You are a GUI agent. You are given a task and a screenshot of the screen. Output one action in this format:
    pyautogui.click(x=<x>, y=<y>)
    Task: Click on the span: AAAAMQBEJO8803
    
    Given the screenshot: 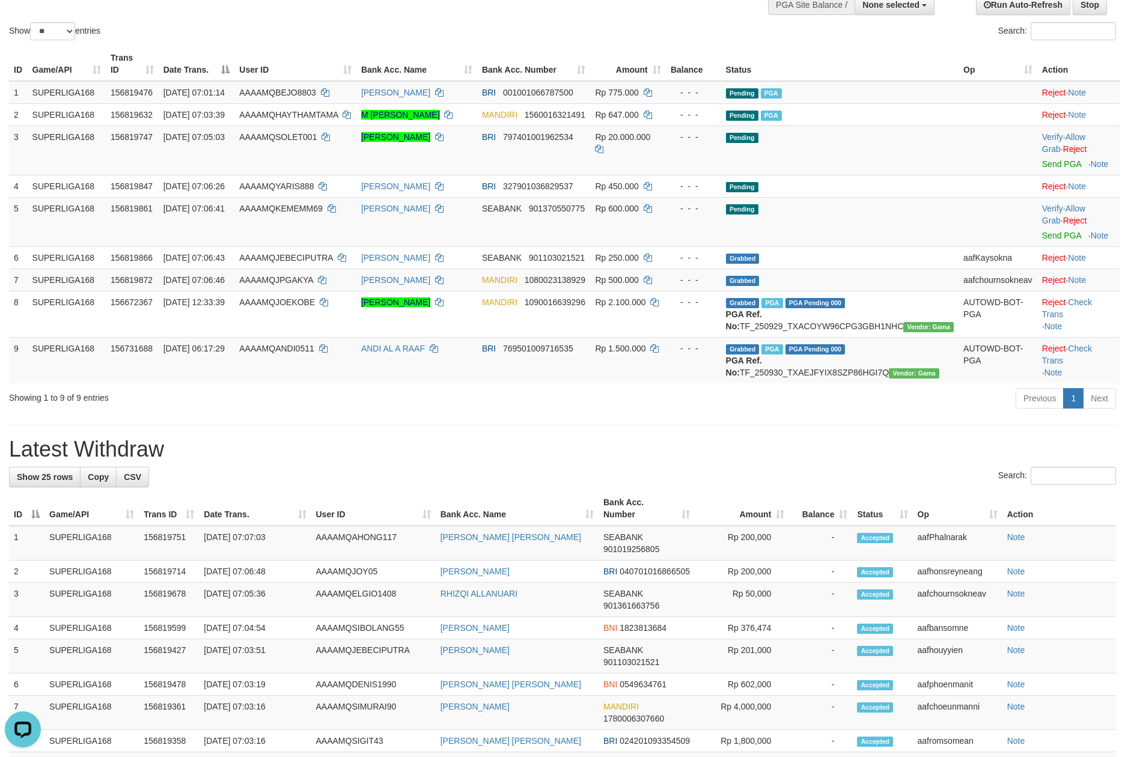 What is the action you would take?
    pyautogui.click(x=278, y=93)
    